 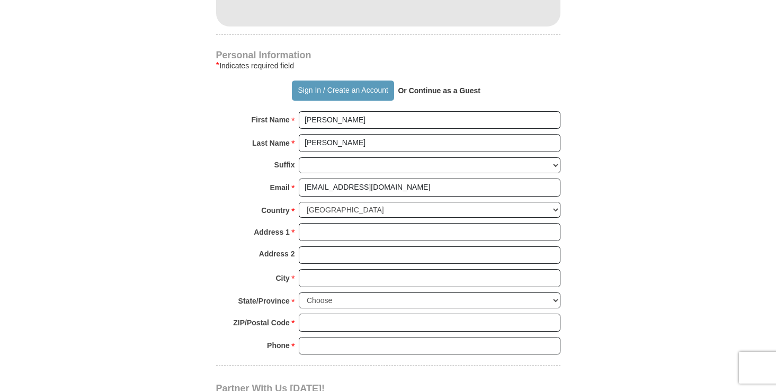 I want to click on div: Indicates required field, so click(x=388, y=66).